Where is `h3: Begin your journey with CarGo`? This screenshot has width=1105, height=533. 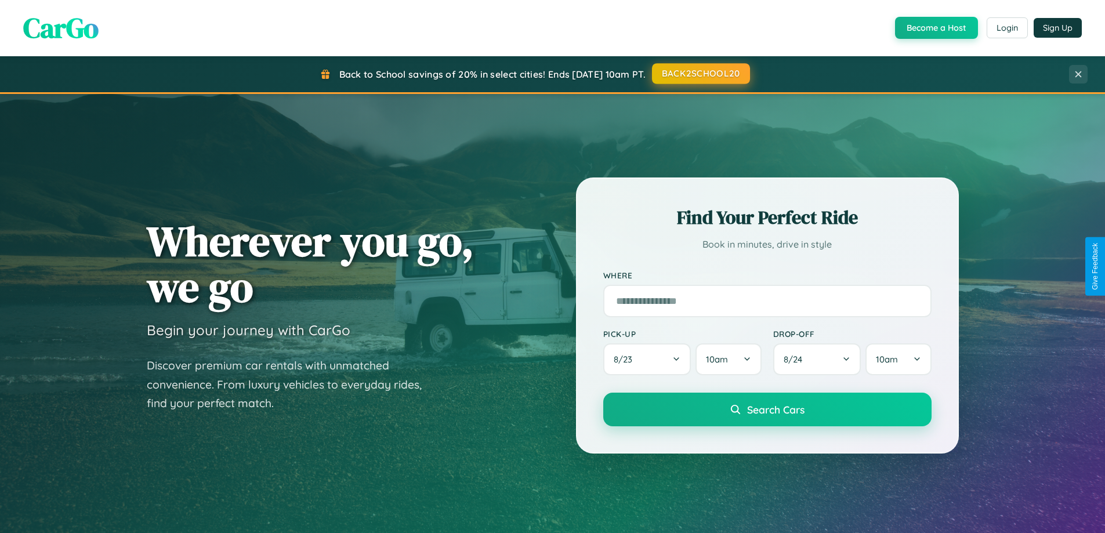
h3: Begin your journey with CarGo is located at coordinates (248, 330).